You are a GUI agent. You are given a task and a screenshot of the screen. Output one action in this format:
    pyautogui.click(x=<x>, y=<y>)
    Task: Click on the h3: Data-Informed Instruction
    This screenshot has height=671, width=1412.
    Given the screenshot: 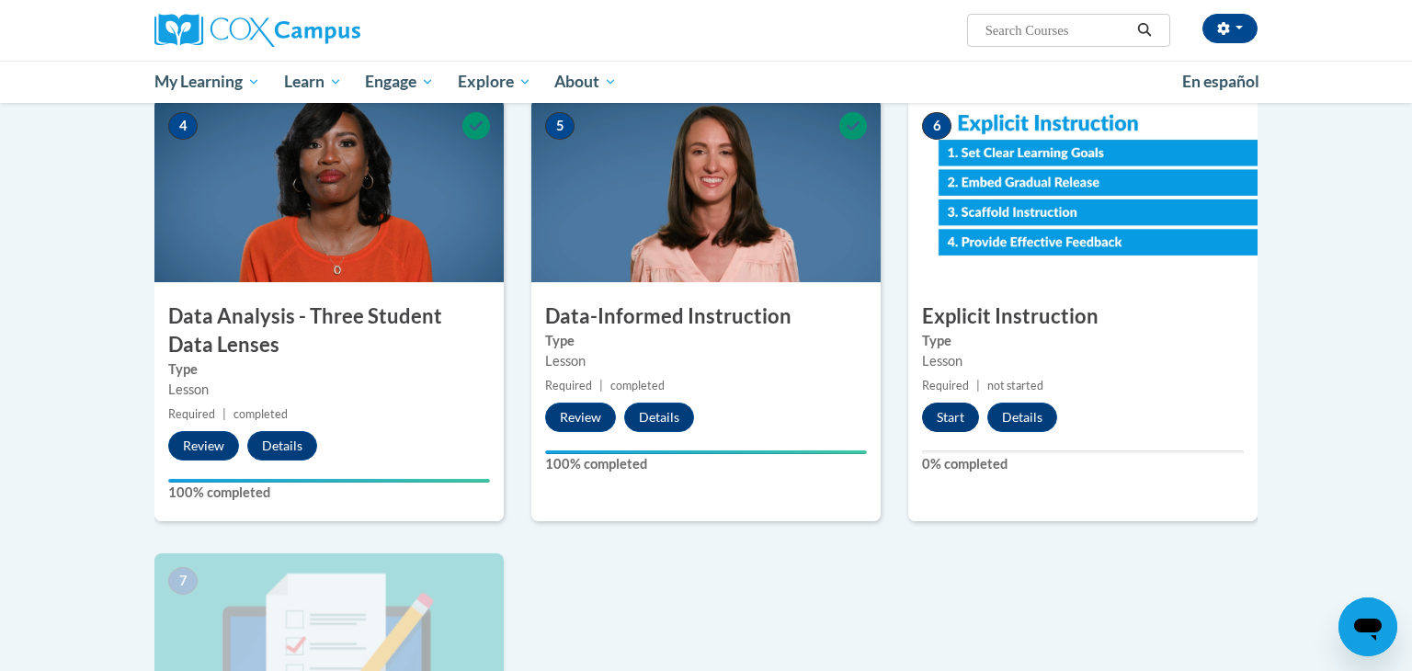 What is the action you would take?
    pyautogui.click(x=706, y=316)
    